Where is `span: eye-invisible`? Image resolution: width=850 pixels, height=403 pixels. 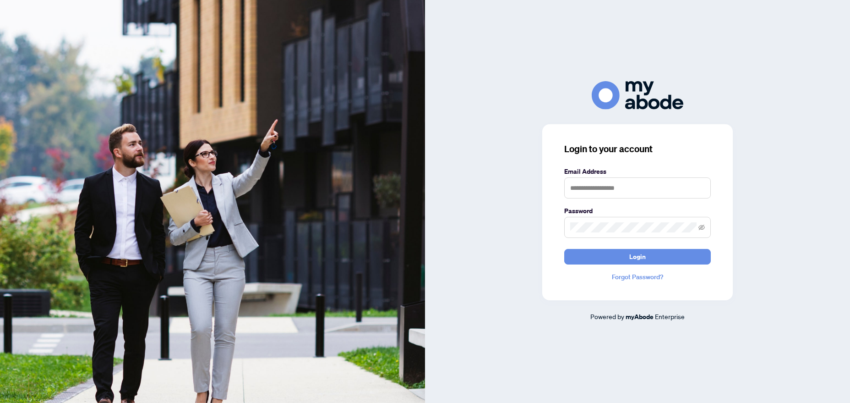
span: eye-invisible is located at coordinates (702, 227).